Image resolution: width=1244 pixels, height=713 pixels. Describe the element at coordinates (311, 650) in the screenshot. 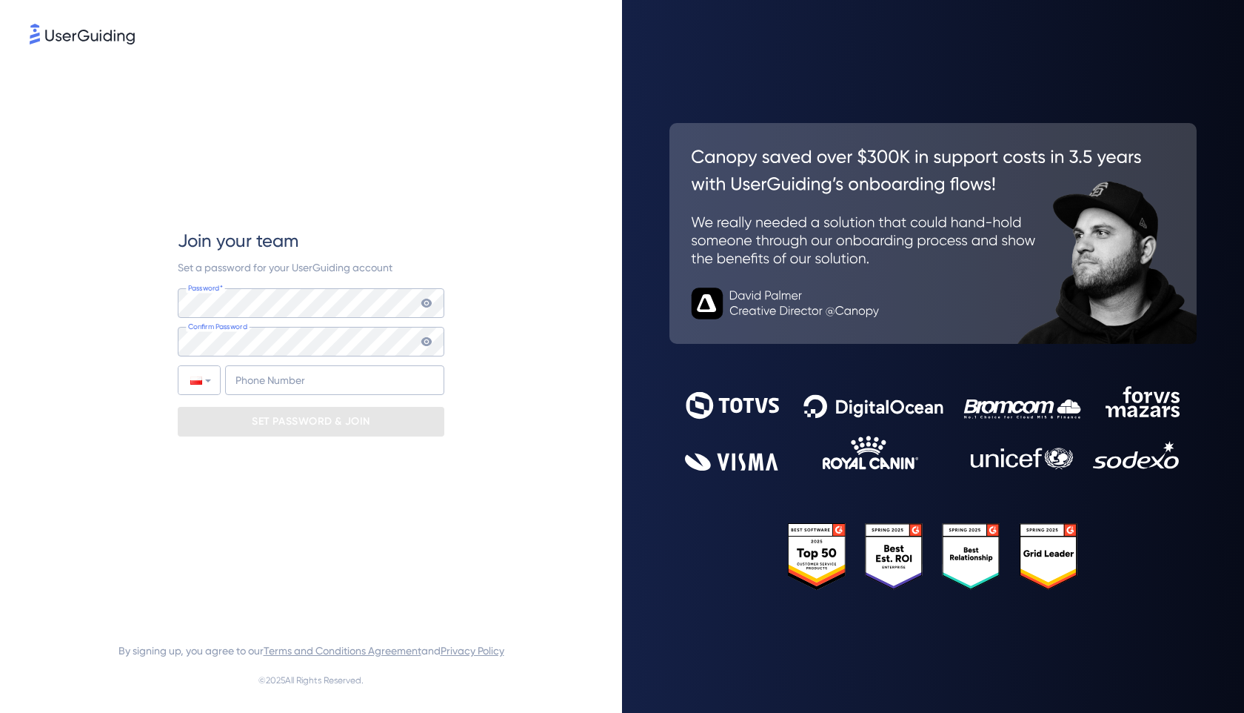

I see `span: By signing up, you agree to our and` at that location.